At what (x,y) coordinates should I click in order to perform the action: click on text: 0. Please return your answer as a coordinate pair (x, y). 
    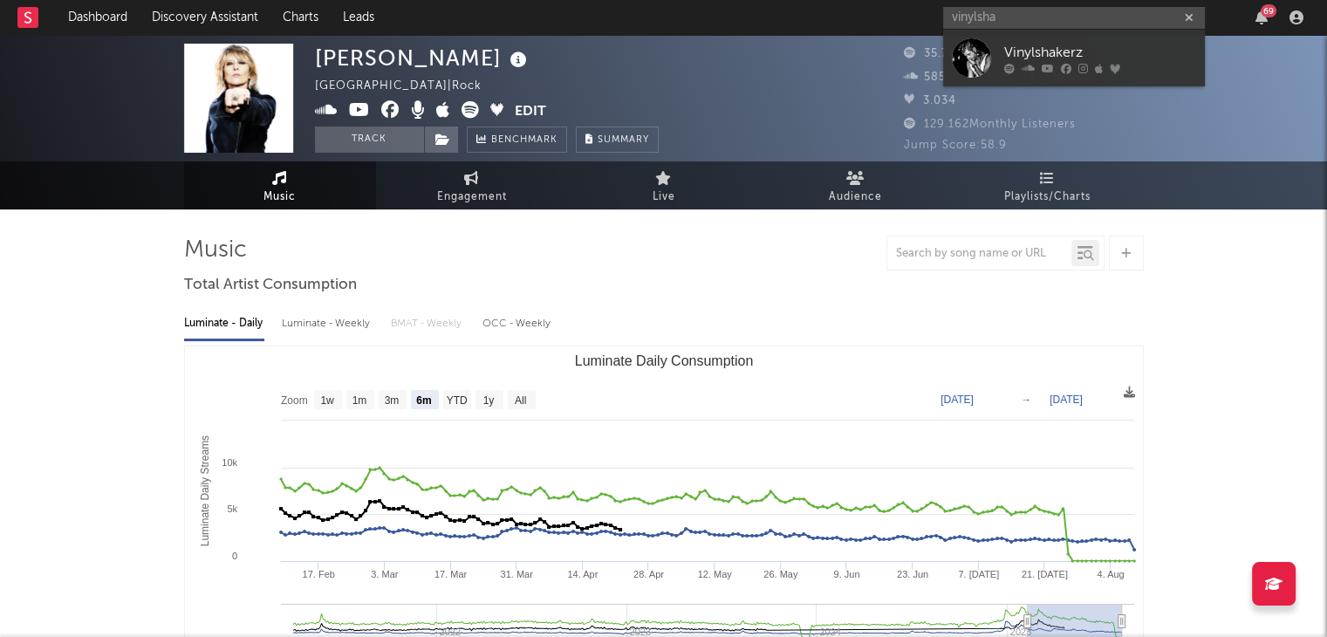
    Looking at the image, I should click on (234, 556).